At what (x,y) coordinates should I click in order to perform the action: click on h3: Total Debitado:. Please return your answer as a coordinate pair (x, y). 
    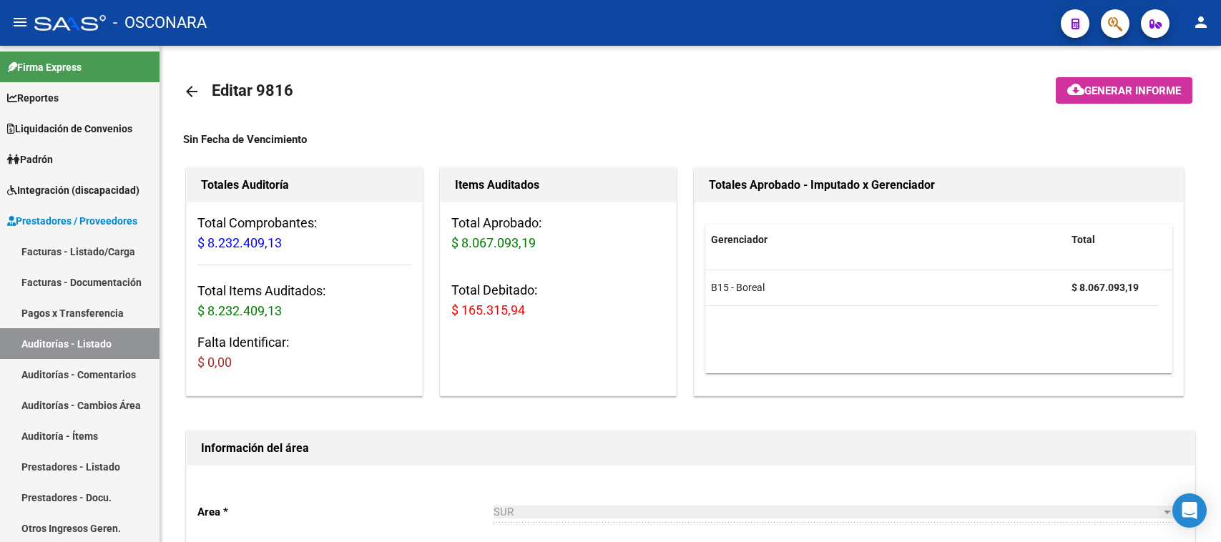
    Looking at the image, I should click on (558, 300).